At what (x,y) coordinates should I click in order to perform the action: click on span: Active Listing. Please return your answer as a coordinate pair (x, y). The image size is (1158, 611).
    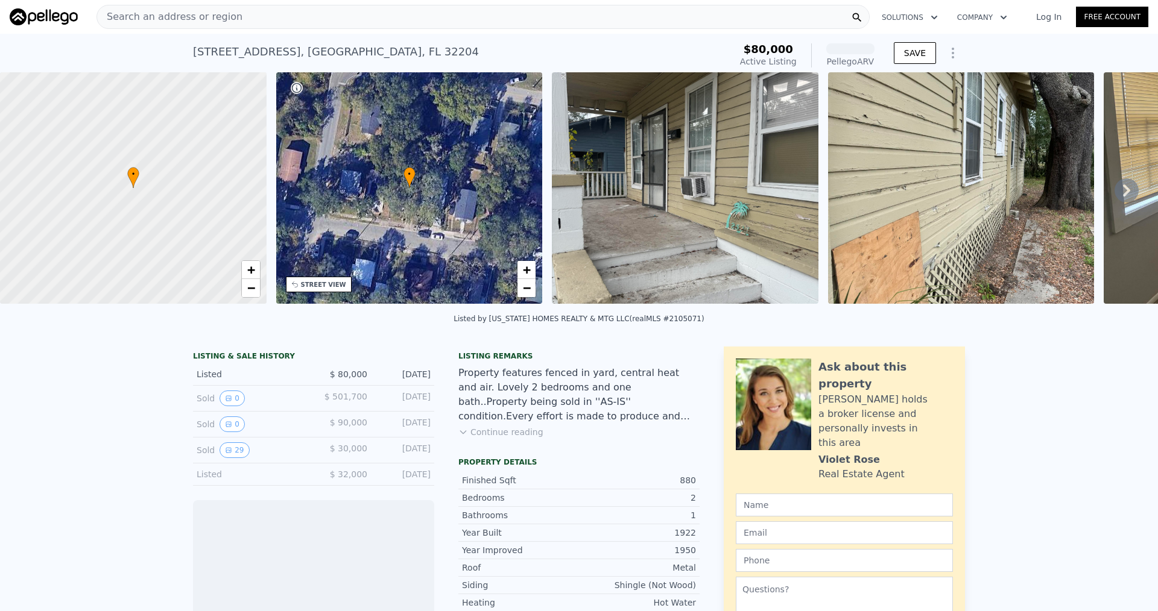
    Looking at the image, I should click on (768, 61).